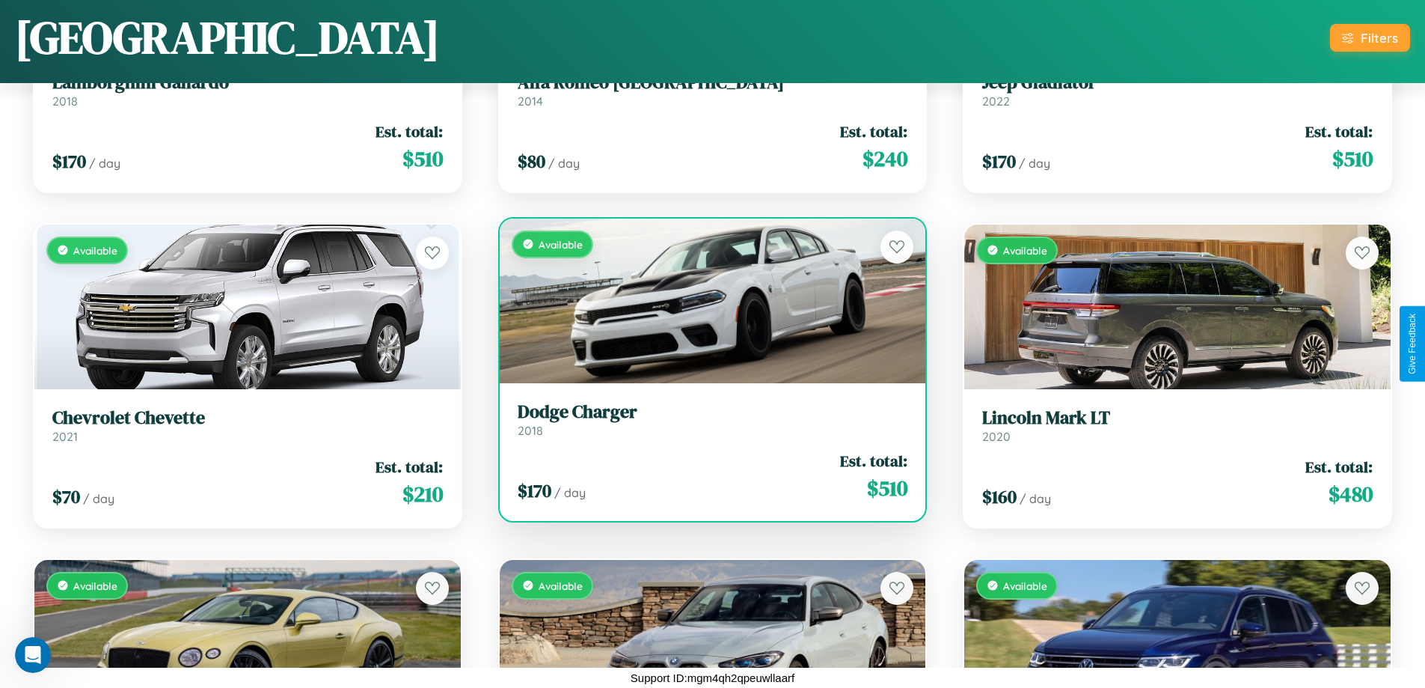  What do you see at coordinates (713, 412) in the screenshot?
I see `h3: Dodge Charger` at bounding box center [713, 412].